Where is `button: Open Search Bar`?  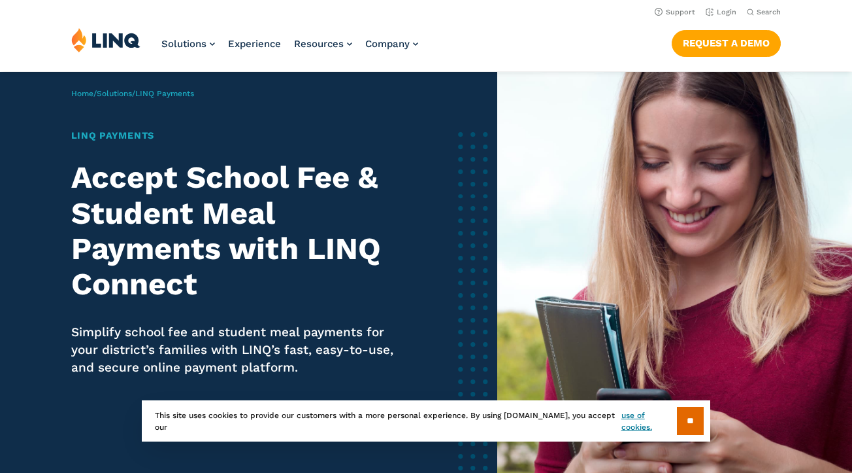
button: Open Search Bar is located at coordinates (764, 12).